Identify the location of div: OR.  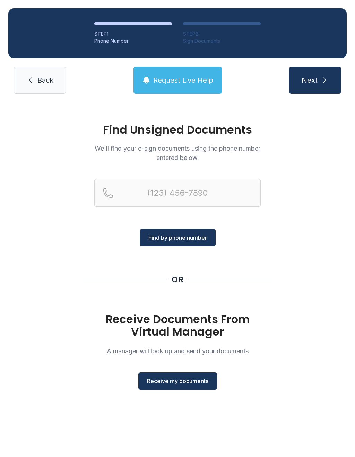
(178, 280).